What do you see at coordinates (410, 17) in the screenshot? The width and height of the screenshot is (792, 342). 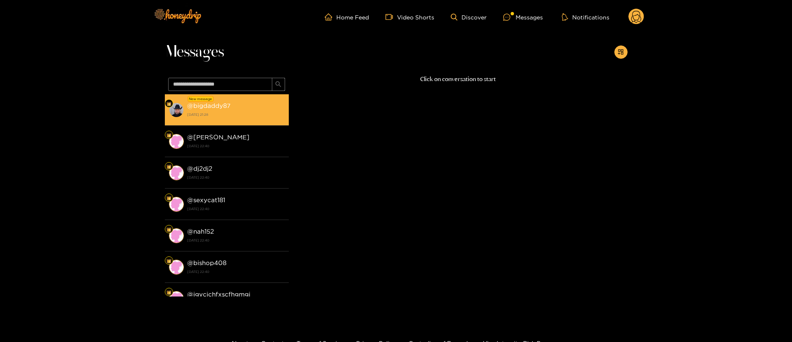 I see `a: Video Shorts` at bounding box center [410, 17].